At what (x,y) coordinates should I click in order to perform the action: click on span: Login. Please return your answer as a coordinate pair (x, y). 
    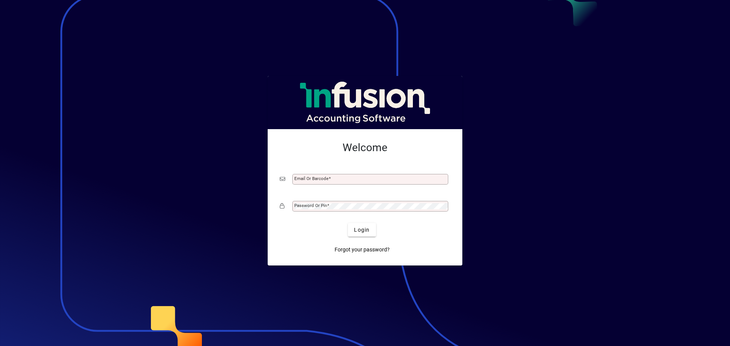
    Looking at the image, I should click on (362, 230).